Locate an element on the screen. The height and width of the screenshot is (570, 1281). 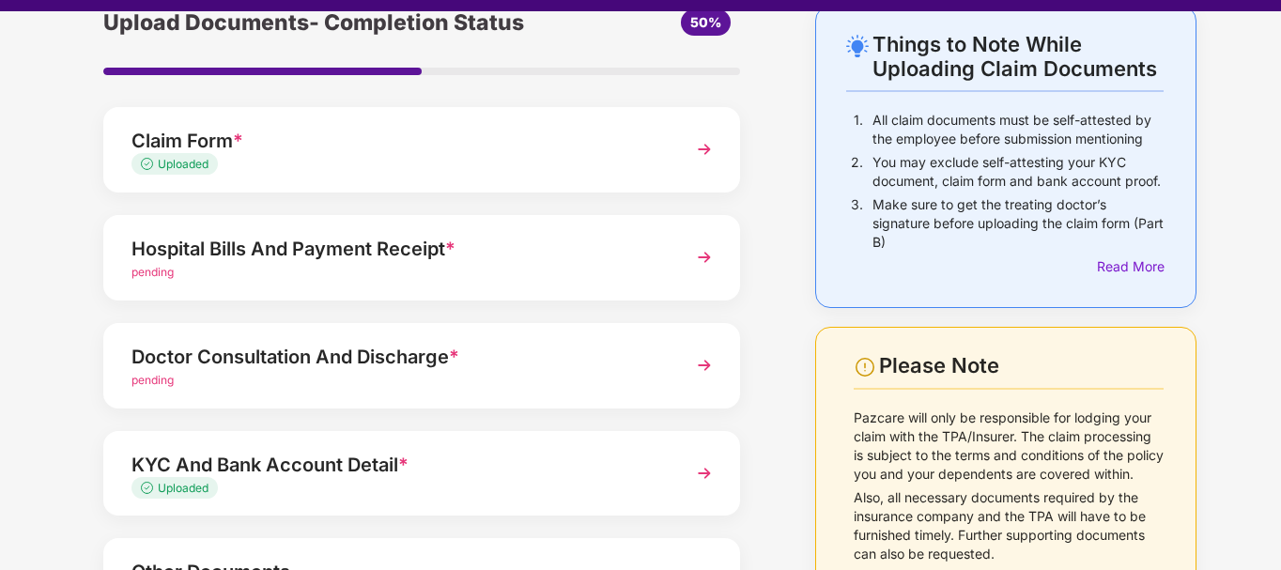
p: Also, all necessary documents required by the insurance company and the TPA will have to be furni... is located at coordinates (1008, 526).